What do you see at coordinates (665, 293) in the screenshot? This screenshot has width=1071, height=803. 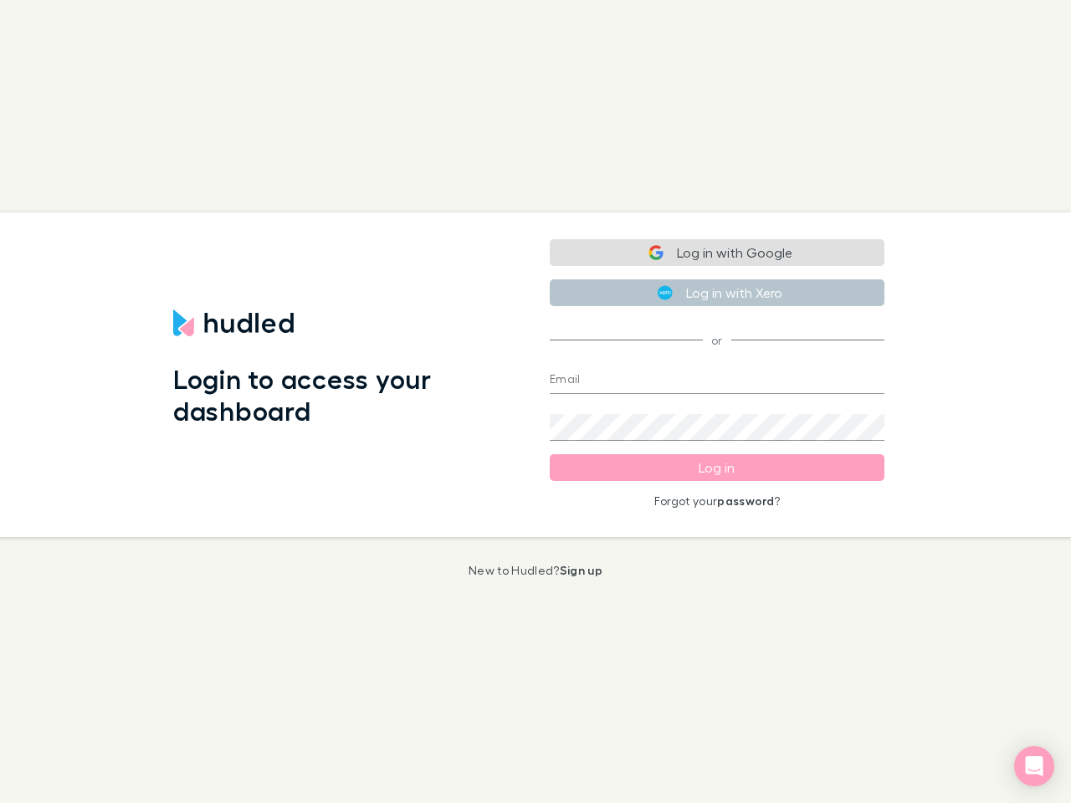 I see `img: Xero's logo` at bounding box center [665, 293].